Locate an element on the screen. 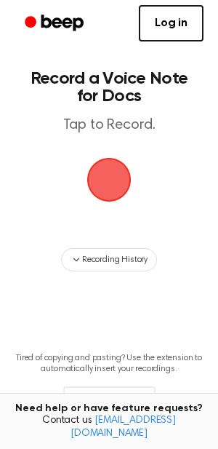 The height and width of the screenshot is (449, 218). button: Recording History is located at coordinates (109, 260).